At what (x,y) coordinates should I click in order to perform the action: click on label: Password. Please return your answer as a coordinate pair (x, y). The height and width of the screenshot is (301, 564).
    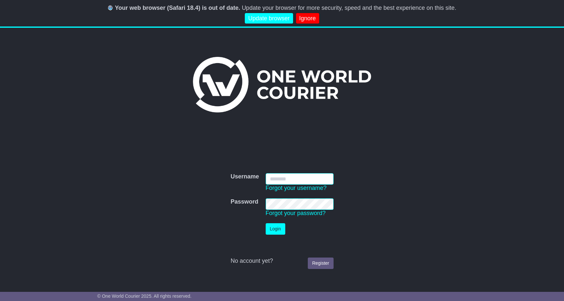
    Looking at the image, I should click on (244, 202).